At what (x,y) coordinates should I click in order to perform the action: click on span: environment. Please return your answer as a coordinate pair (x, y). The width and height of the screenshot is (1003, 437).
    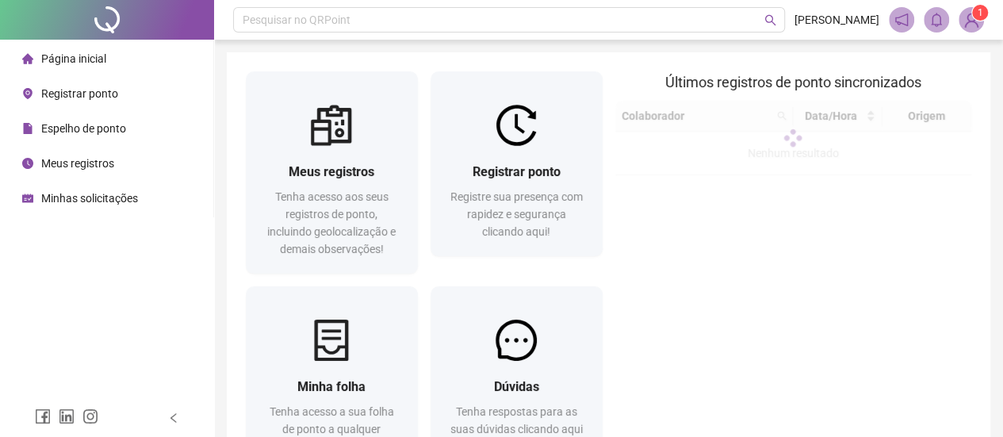
    Looking at the image, I should click on (28, 94).